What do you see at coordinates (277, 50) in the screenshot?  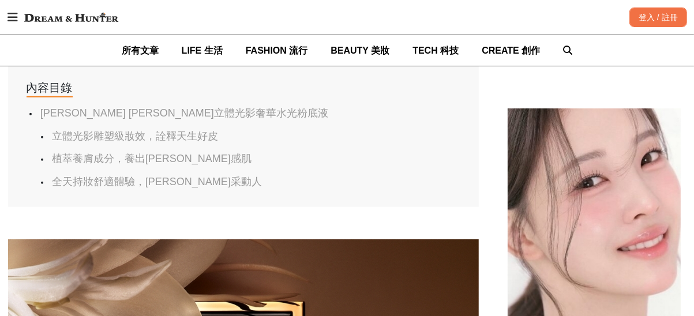 I see `a: FASHION 流行` at bounding box center [277, 50].